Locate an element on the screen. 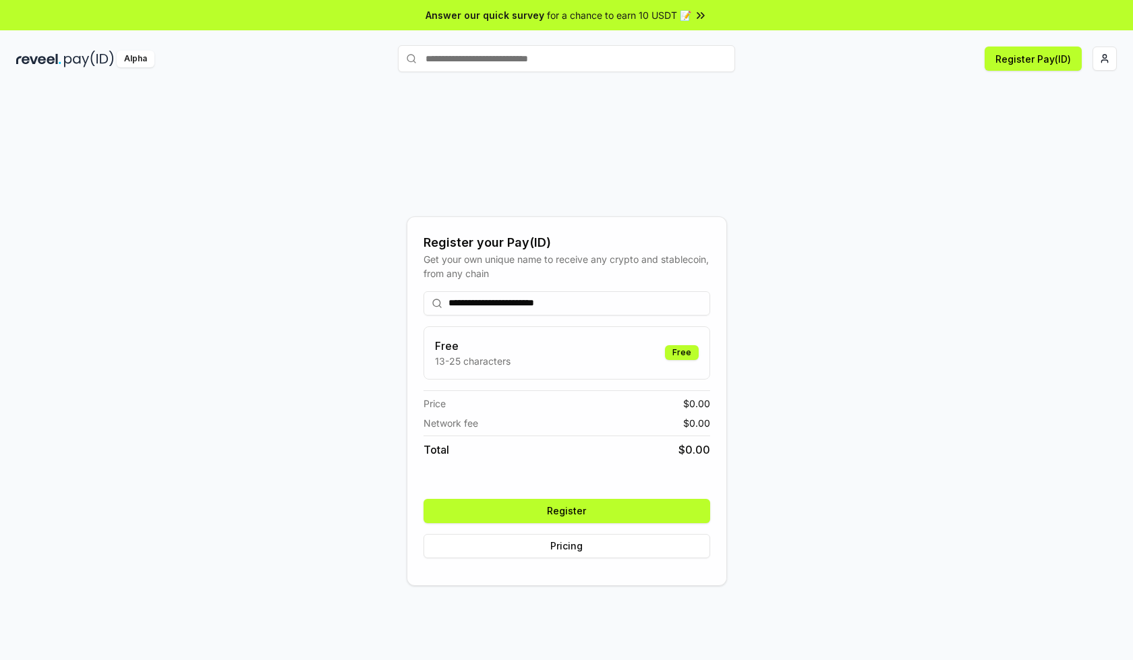 The width and height of the screenshot is (1133, 660). span: for a chance to earn 10 USDT 📝 is located at coordinates (619, 15).